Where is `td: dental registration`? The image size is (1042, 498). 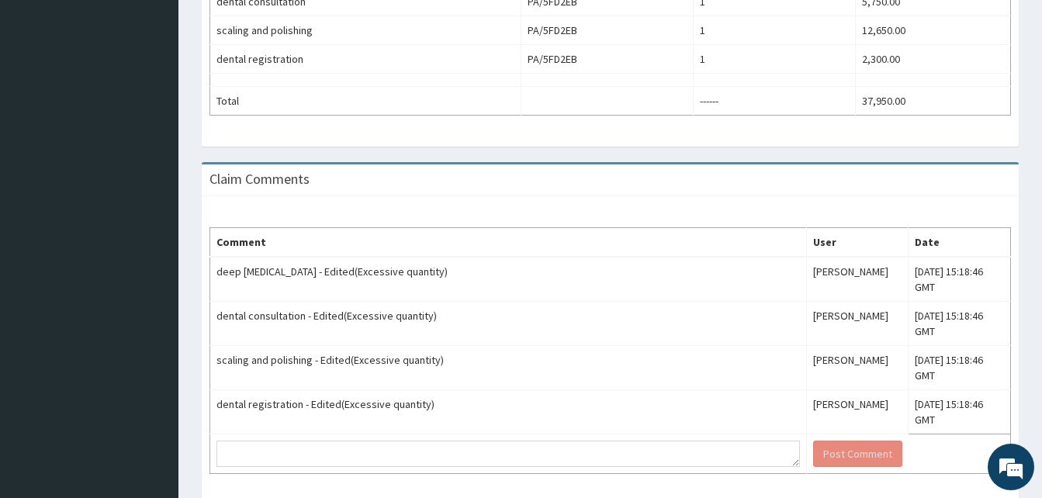 td: dental registration is located at coordinates (366, 59).